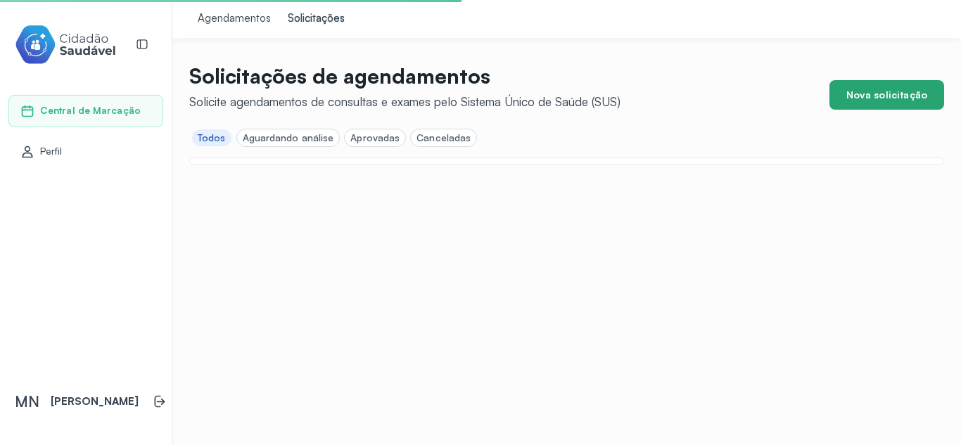 The width and height of the screenshot is (961, 445). Describe the element at coordinates (212, 138) in the screenshot. I see `div: Todos` at that location.